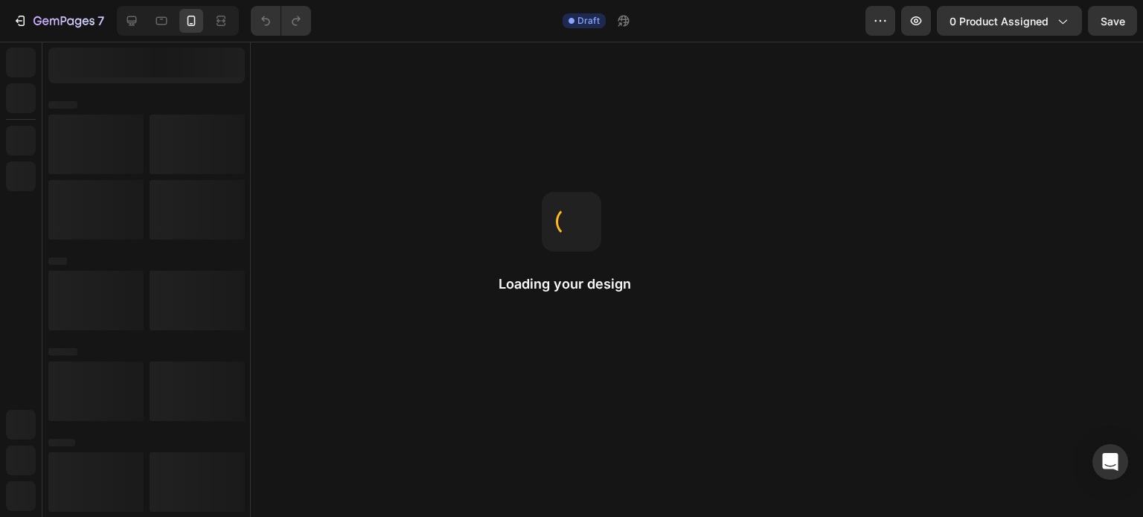 Image resolution: width=1143 pixels, height=517 pixels. I want to click on p: 7, so click(100, 21).